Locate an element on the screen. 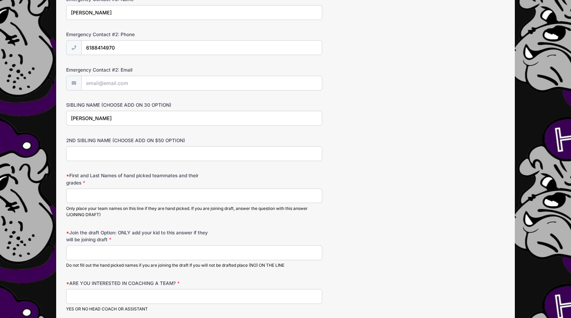  div: YES OR NO HEAD COACH OR ASSISTANT is located at coordinates (194, 309).